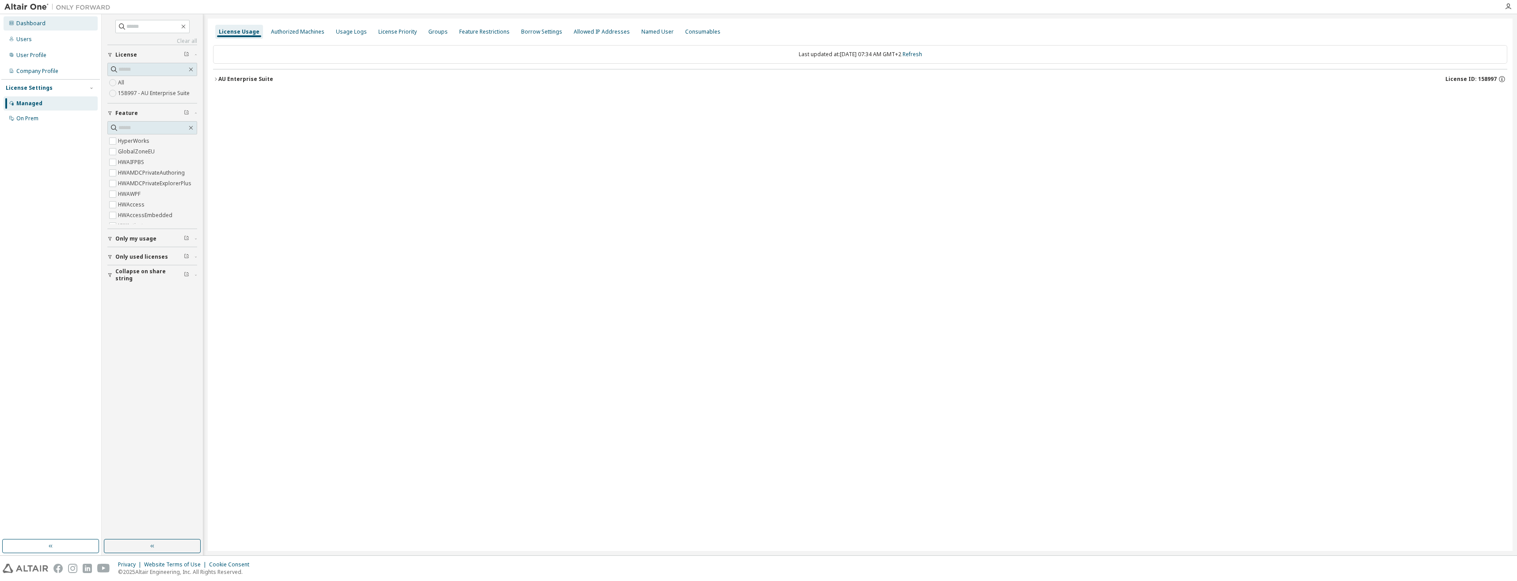 The width and height of the screenshot is (1517, 581). Describe the element at coordinates (136, 239) in the screenshot. I see `span: Only my usage` at that location.